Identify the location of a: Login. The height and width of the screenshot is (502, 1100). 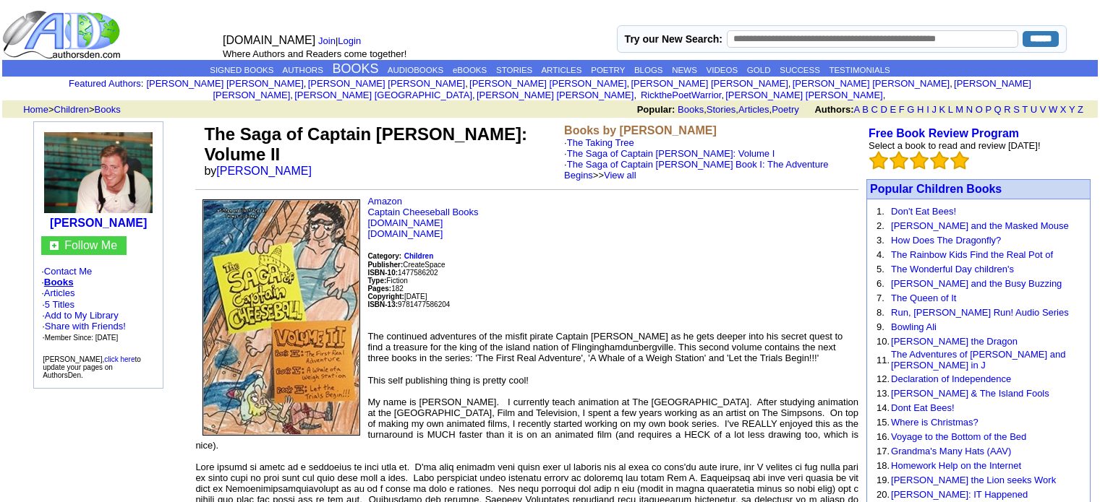
(349, 40).